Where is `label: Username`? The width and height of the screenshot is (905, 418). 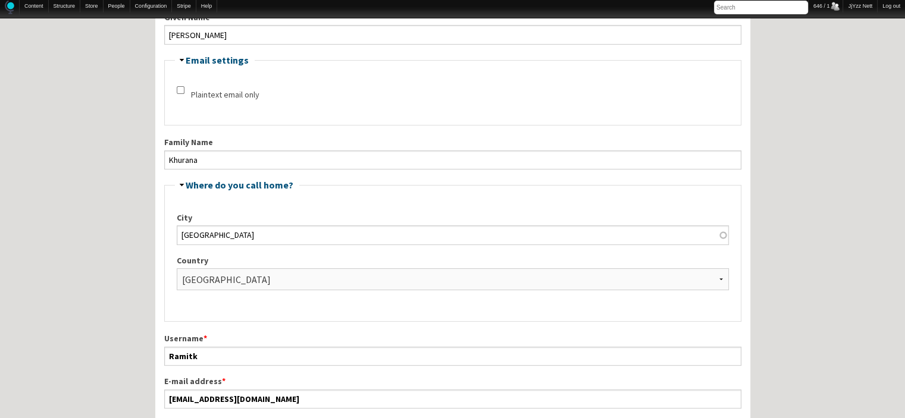
label: Username is located at coordinates (453, 339).